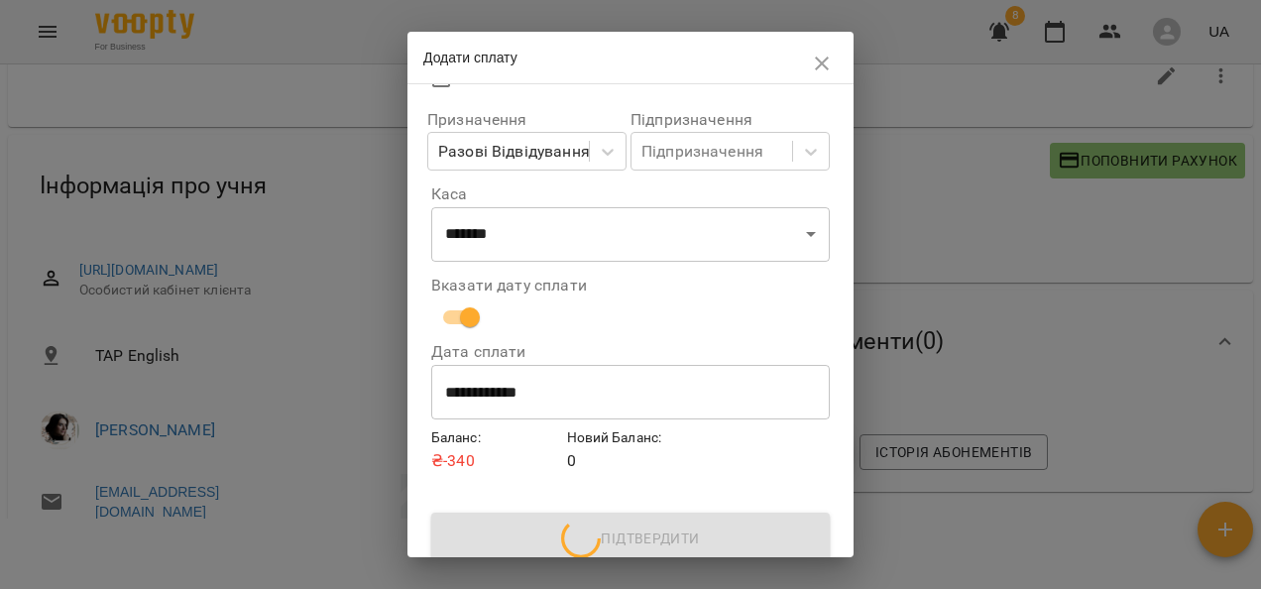 This screenshot has height=589, width=1261. Describe the element at coordinates (630, 449) in the screenshot. I see `div: 0` at that location.